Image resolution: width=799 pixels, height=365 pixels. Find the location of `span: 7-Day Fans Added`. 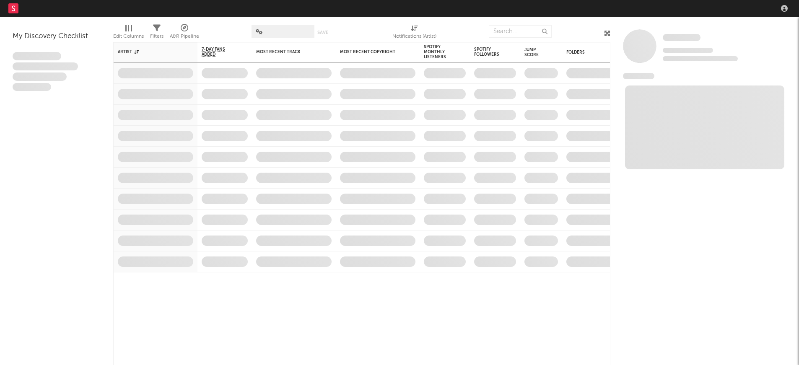

span: 7-Day Fans Added is located at coordinates (219, 52).